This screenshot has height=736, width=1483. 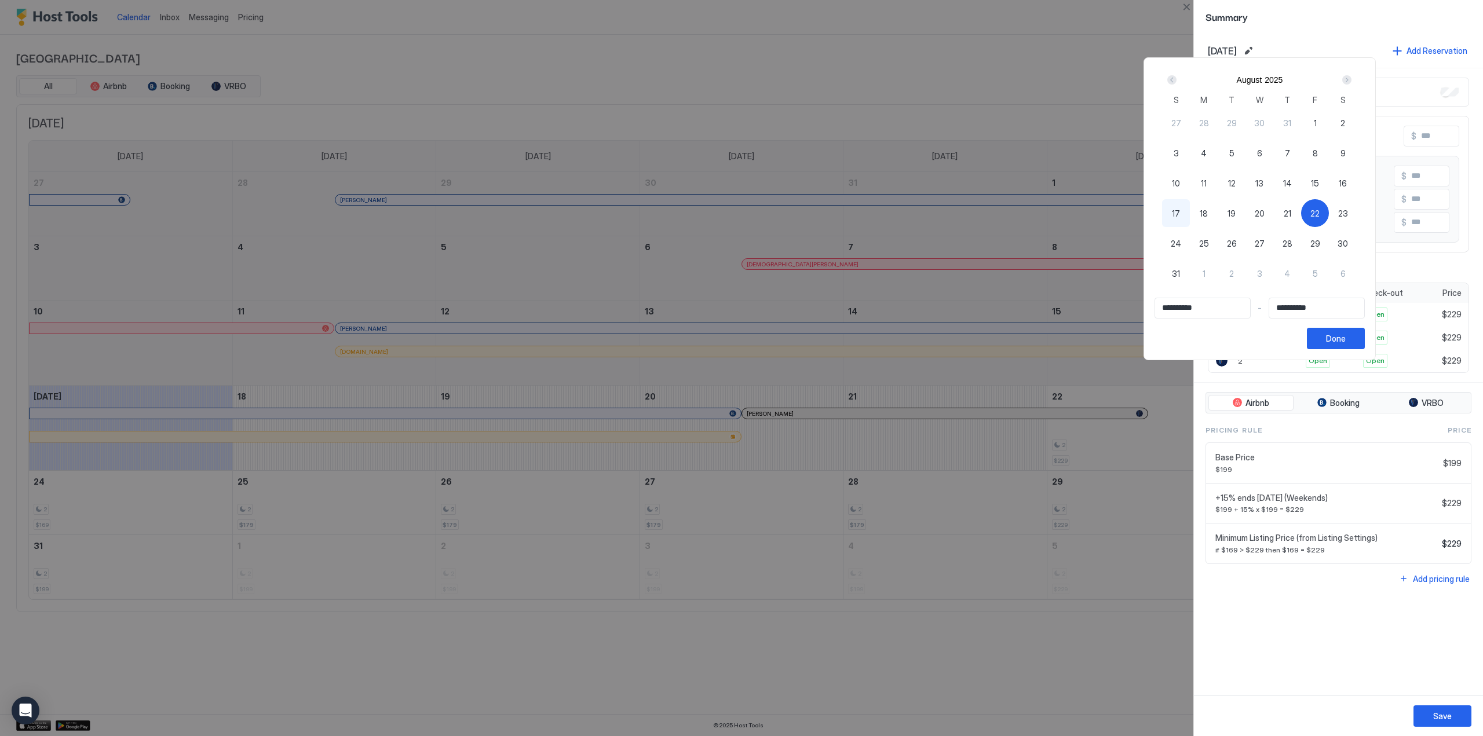 What do you see at coordinates (1315, 213) in the screenshot?
I see `button: 22` at bounding box center [1315, 213].